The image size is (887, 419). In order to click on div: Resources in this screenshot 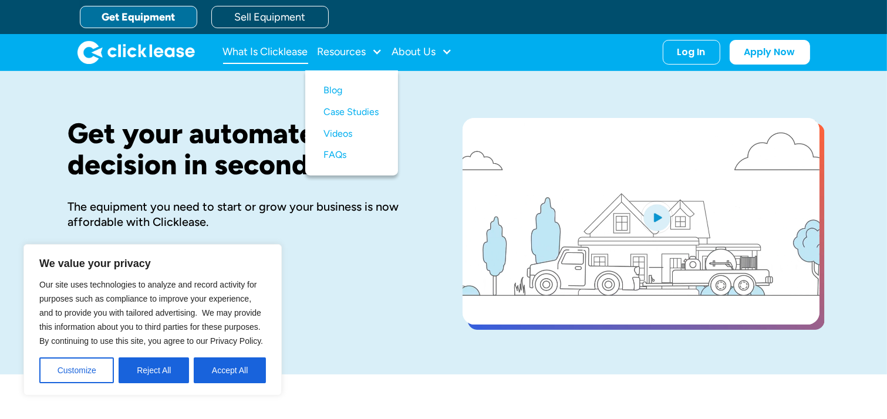, I will do `click(350, 52)`.